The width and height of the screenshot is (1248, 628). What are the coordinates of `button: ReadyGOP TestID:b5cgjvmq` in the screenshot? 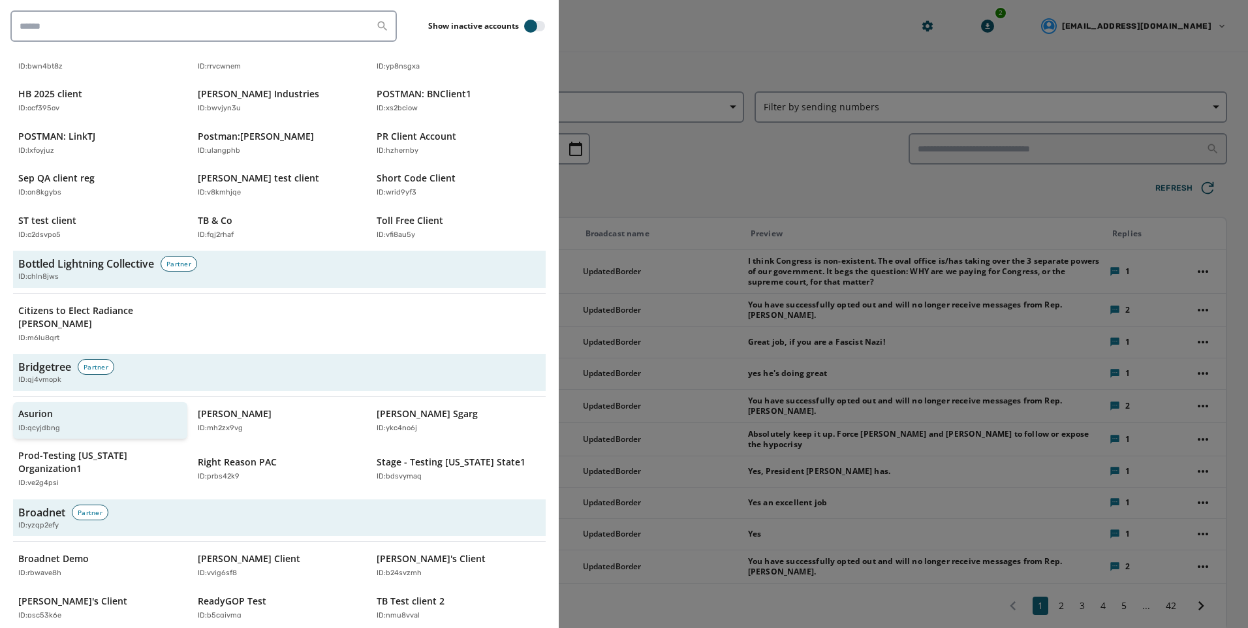 It's located at (279, 608).